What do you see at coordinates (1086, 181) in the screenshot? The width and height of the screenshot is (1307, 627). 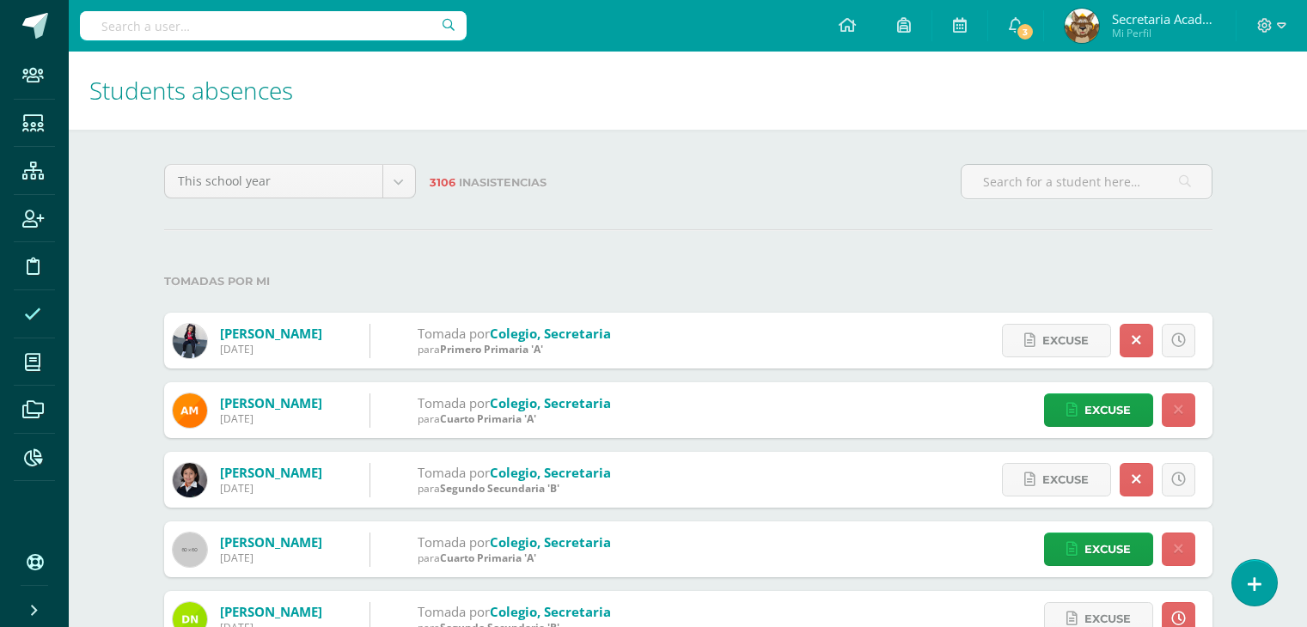 I see `input: Search for a student here…` at bounding box center [1086, 181].